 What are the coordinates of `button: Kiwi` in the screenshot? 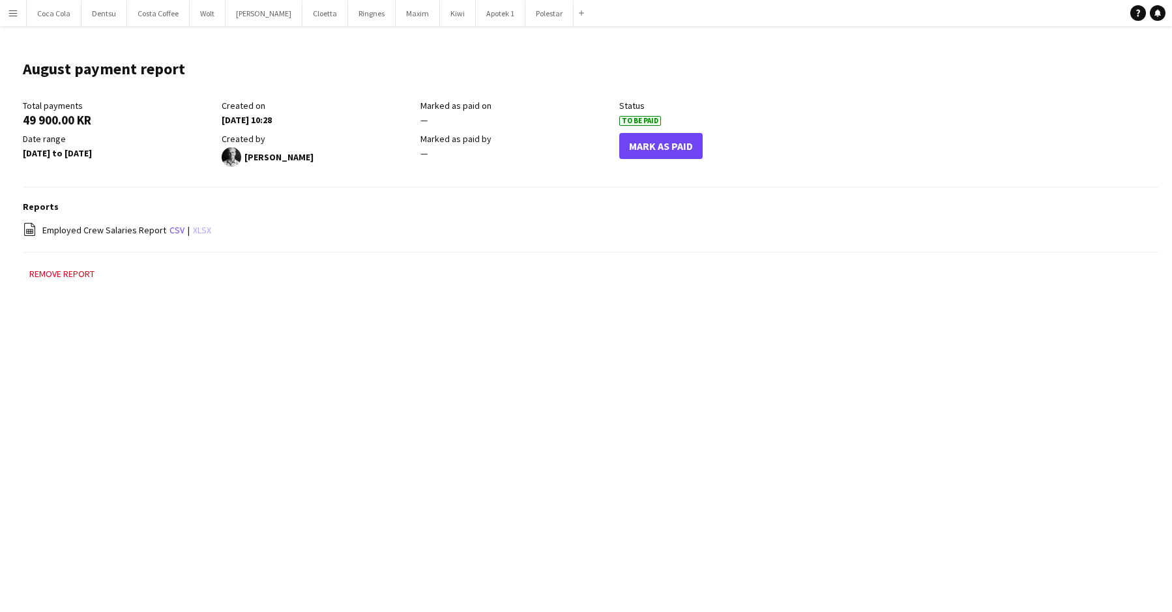 It's located at (458, 13).